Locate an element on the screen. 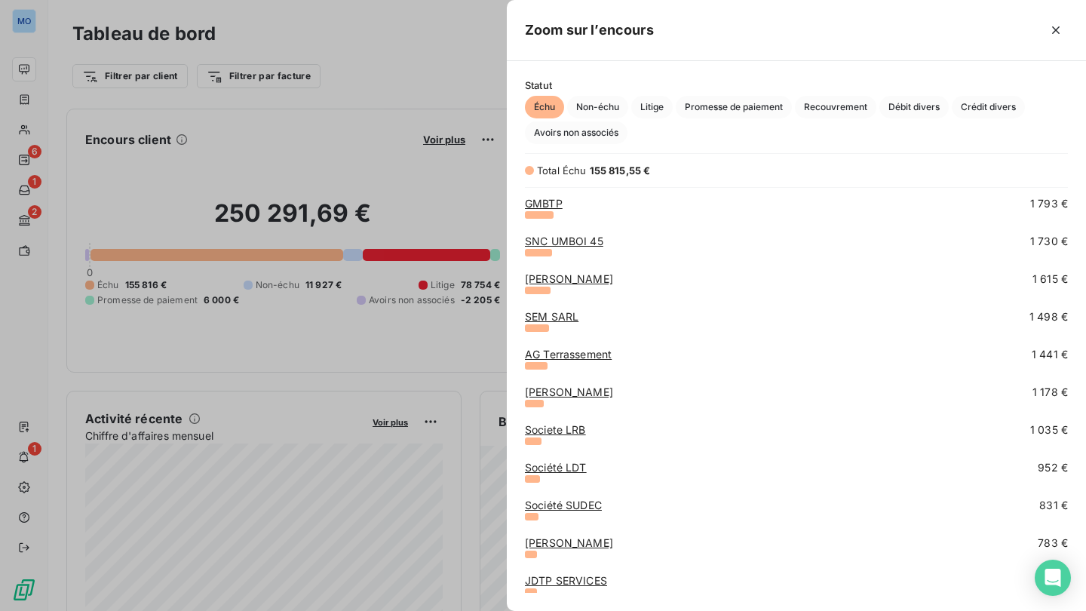  span: 783 € is located at coordinates (1053, 543).